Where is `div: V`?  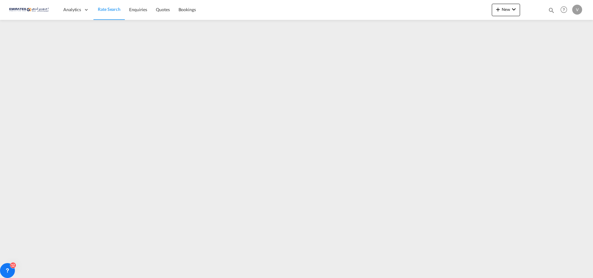 div: V is located at coordinates (577, 10).